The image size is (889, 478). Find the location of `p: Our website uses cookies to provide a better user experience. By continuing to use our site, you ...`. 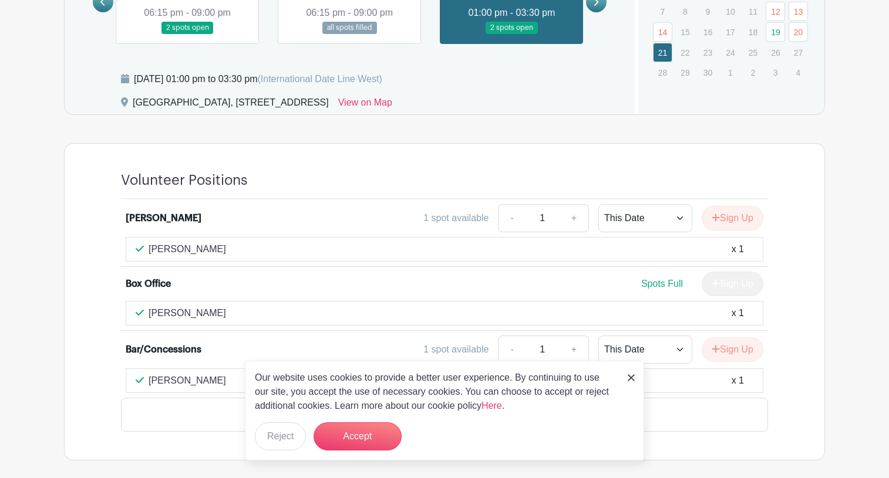

p: Our website uses cookies to provide a better user experience. By continuing to use our site, you ... is located at coordinates (435, 392).